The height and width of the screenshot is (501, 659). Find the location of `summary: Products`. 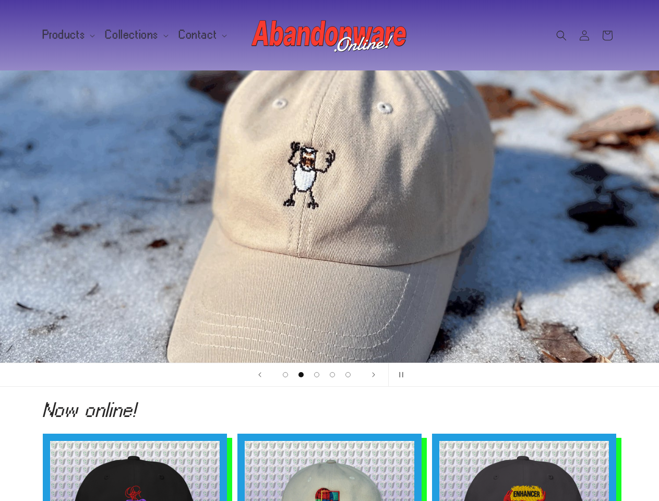

summary: Products is located at coordinates (68, 35).